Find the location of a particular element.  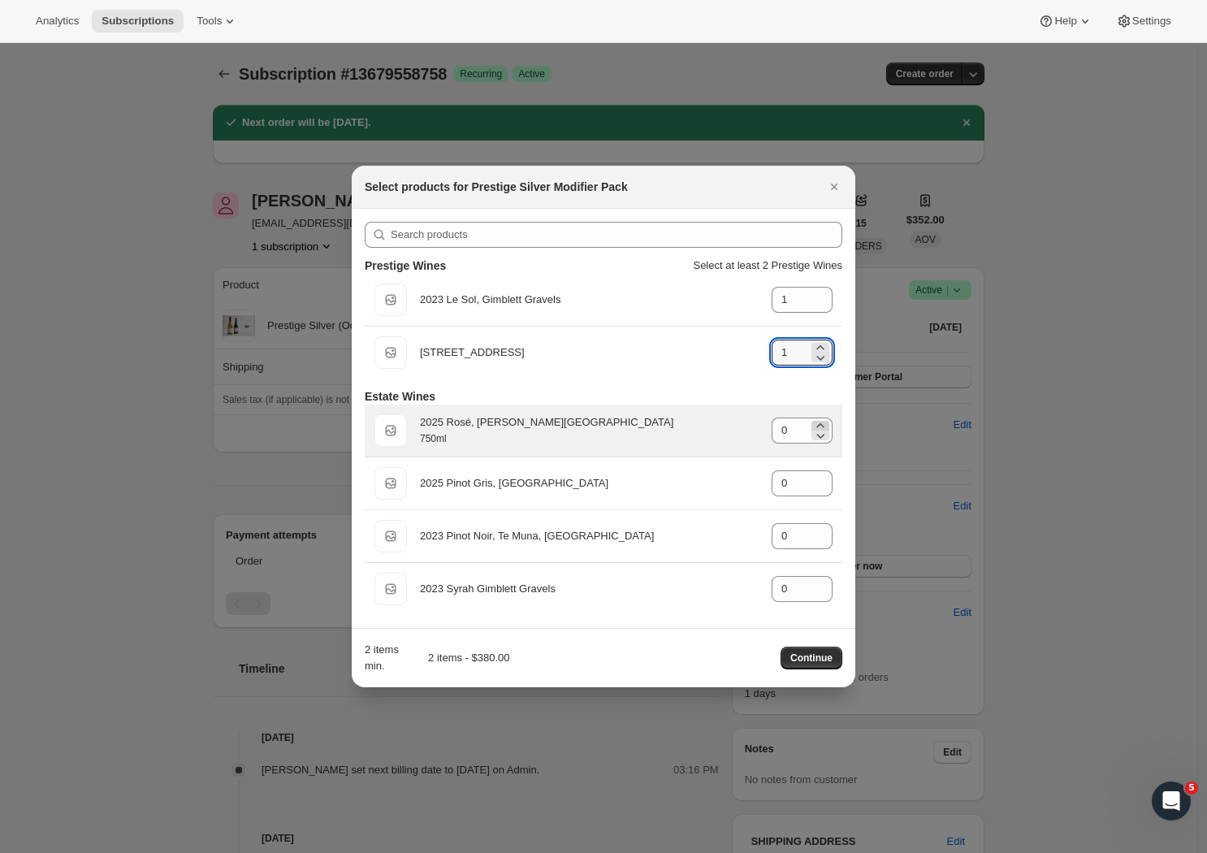

button: Settings is located at coordinates (1144, 21).